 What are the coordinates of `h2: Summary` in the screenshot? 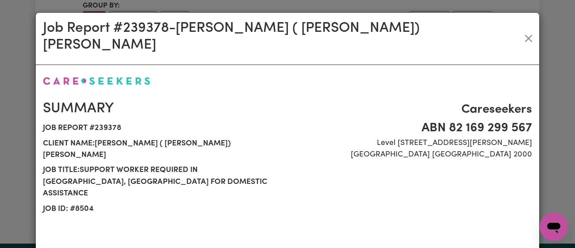 It's located at (162, 109).